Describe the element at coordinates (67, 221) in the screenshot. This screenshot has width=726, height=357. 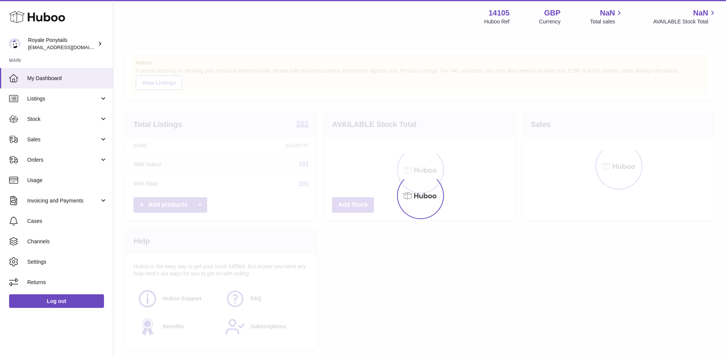
I see `span: Cases` at that location.